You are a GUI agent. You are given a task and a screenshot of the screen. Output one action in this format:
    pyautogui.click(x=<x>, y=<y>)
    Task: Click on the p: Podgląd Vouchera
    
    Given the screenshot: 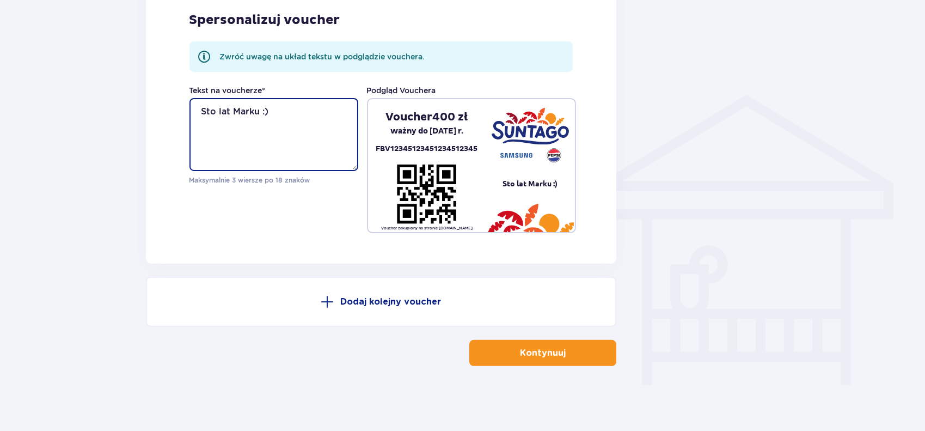 What is the action you would take?
    pyautogui.click(x=401, y=90)
    